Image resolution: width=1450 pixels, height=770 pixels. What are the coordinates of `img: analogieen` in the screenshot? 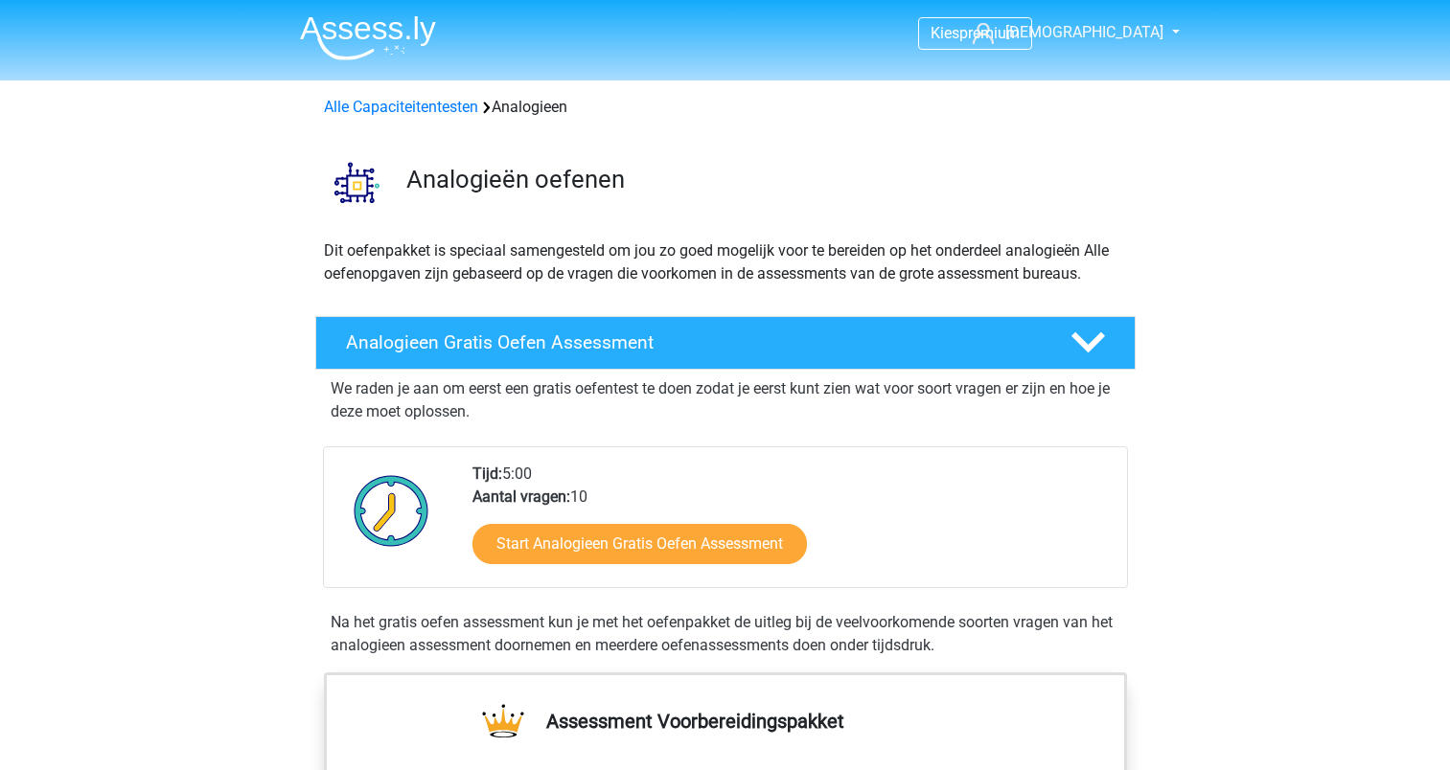 It's located at (356, 182).